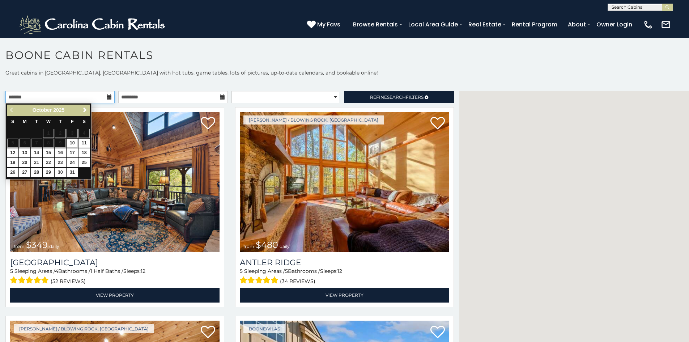 The width and height of the screenshot is (689, 342). What do you see at coordinates (84, 122) in the screenshot?
I see `span: Saturday` at bounding box center [84, 122].